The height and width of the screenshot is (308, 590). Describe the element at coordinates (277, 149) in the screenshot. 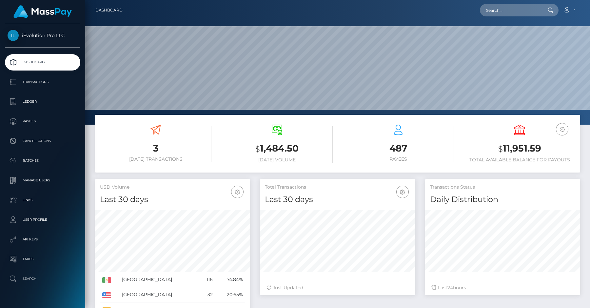

I see `h3: 1,484.50` at that location.